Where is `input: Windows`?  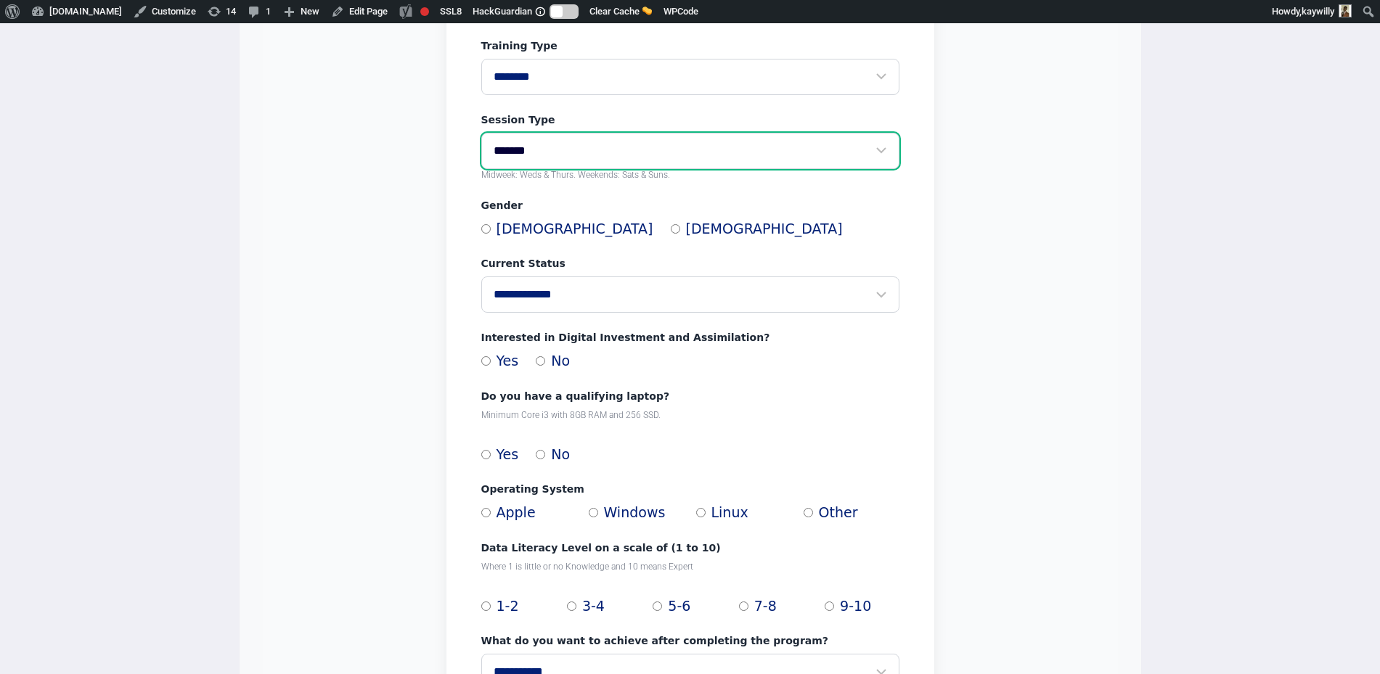 input: Windows is located at coordinates (593, 512).